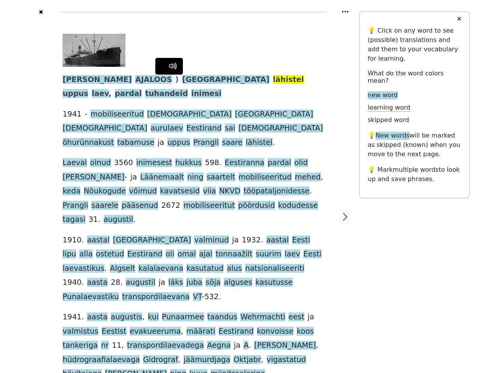  Describe the element at coordinates (205, 268) in the screenshot. I see `span: kasutatud` at that location.